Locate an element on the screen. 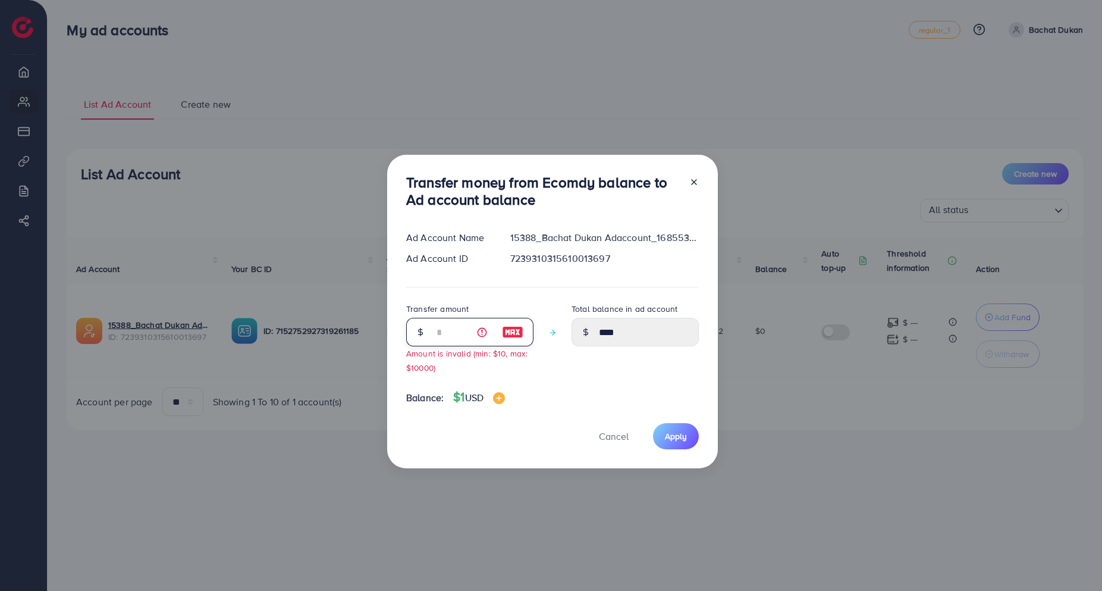 The height and width of the screenshot is (591, 1102). div: Ad Account ID is located at coordinates (449, 258).